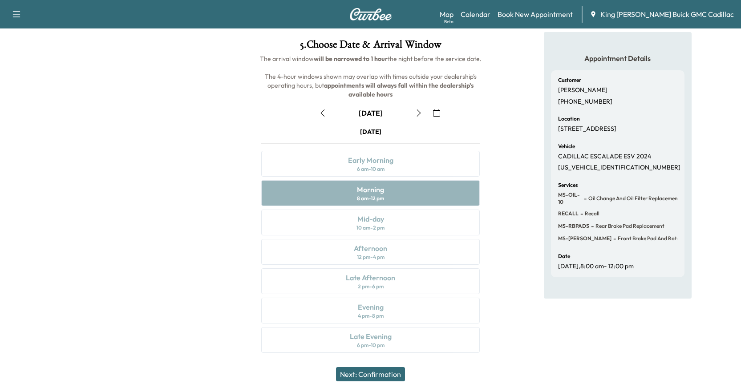 This screenshot has width=741, height=392. Describe the element at coordinates (605, 157) in the screenshot. I see `p: CADILLAC ESCALADE ESV 2024` at that location.